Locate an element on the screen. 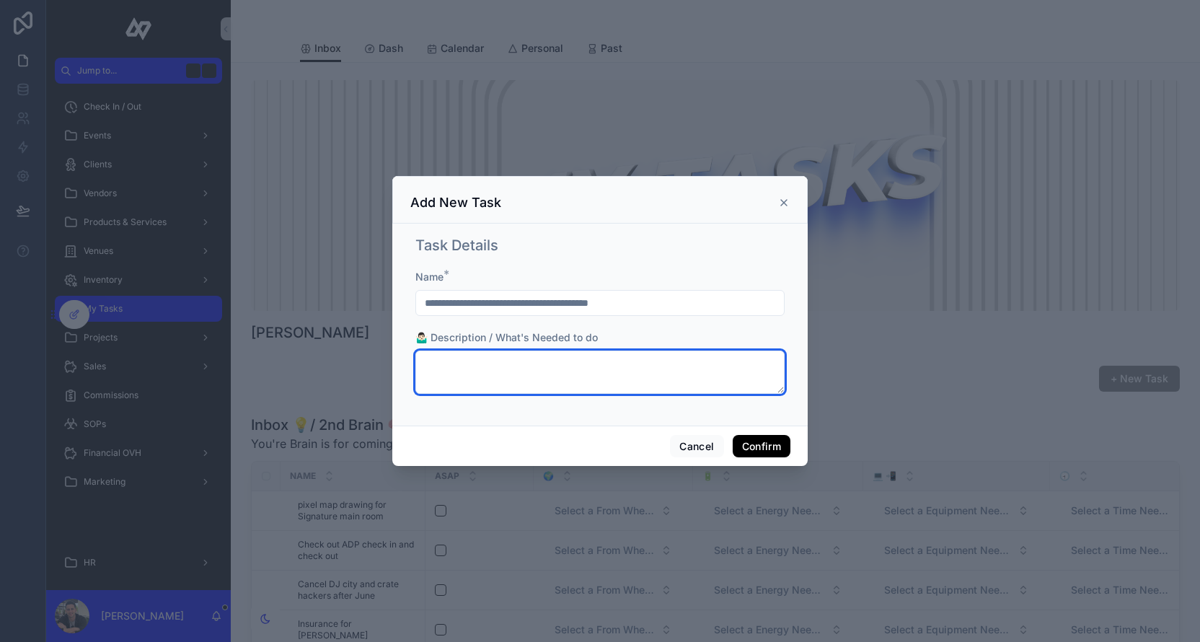 This screenshot has height=642, width=1200. button: Confirm is located at coordinates (762, 447).